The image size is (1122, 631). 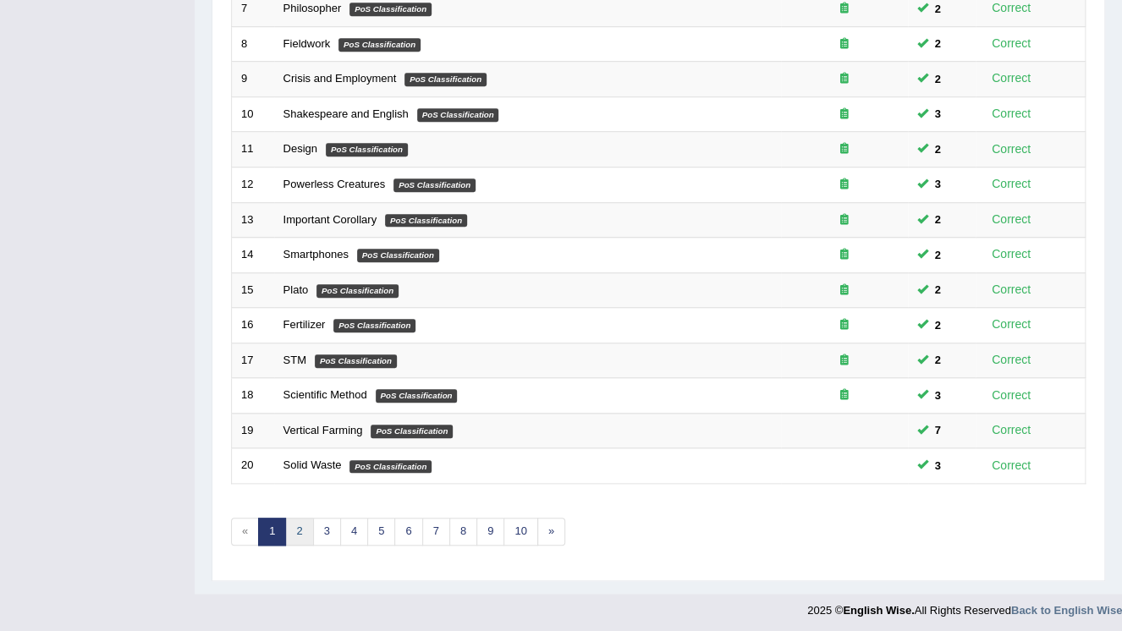 What do you see at coordinates (334, 184) in the screenshot?
I see `a: Powerless Creatures` at bounding box center [334, 184].